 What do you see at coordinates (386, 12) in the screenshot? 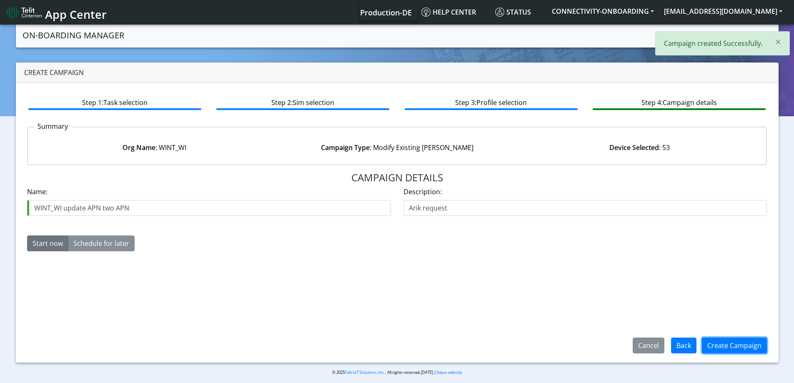
I see `a: Your current platform instance` at bounding box center [386, 12].